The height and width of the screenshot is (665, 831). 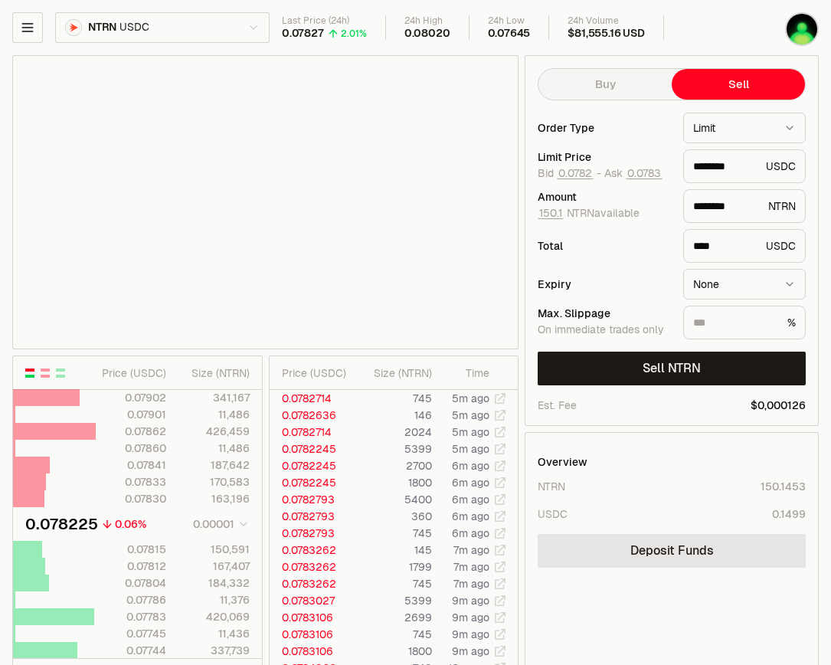 What do you see at coordinates (802, 29) in the screenshot?
I see `img: AUTOTESTS` at bounding box center [802, 29].